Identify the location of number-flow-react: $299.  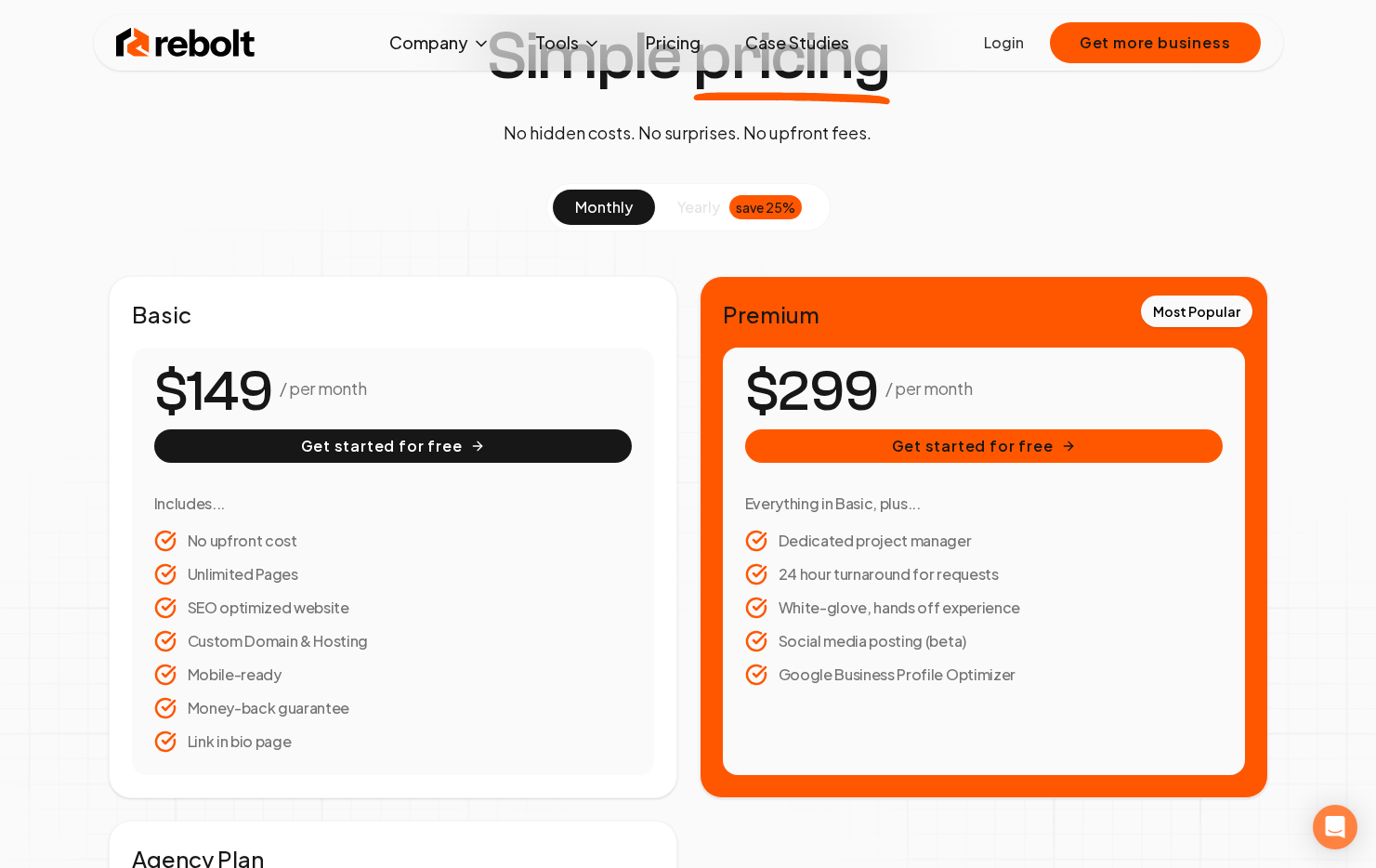
(811, 392).